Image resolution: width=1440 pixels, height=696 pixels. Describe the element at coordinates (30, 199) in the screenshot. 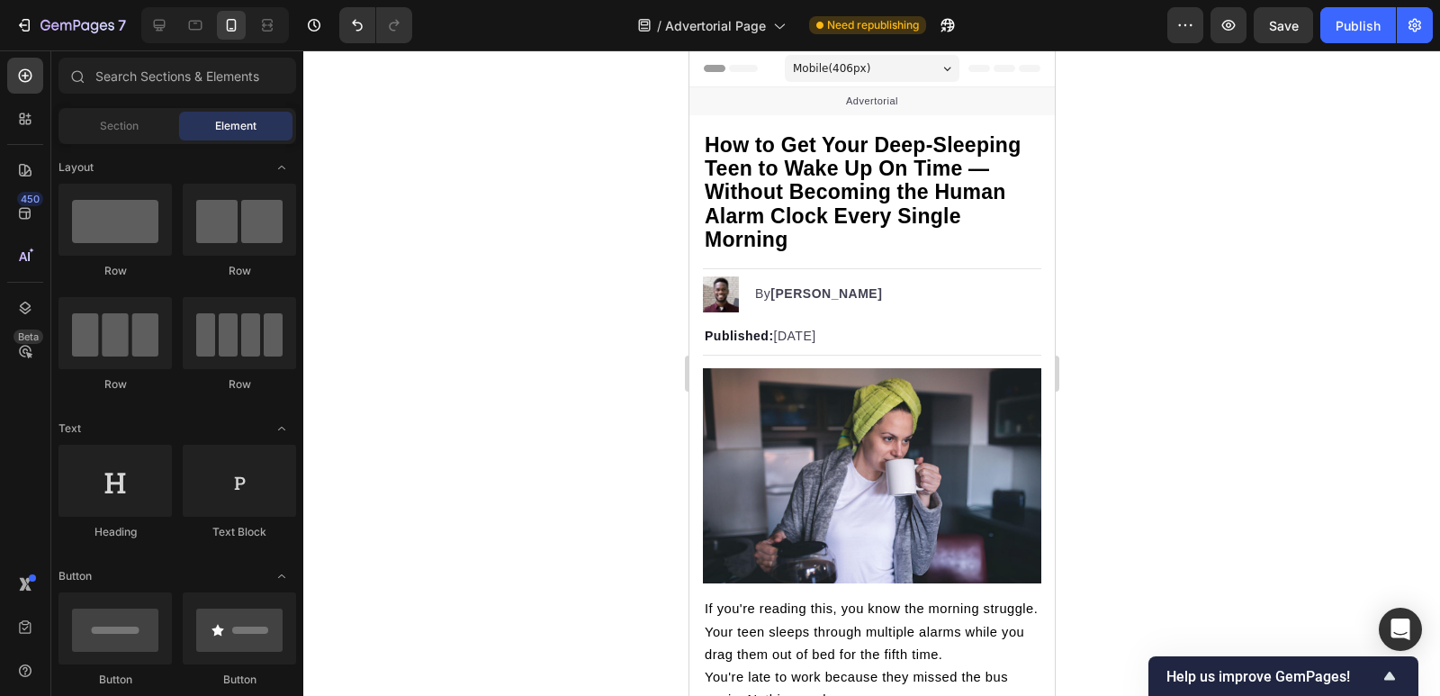

I see `div: 450` at that location.